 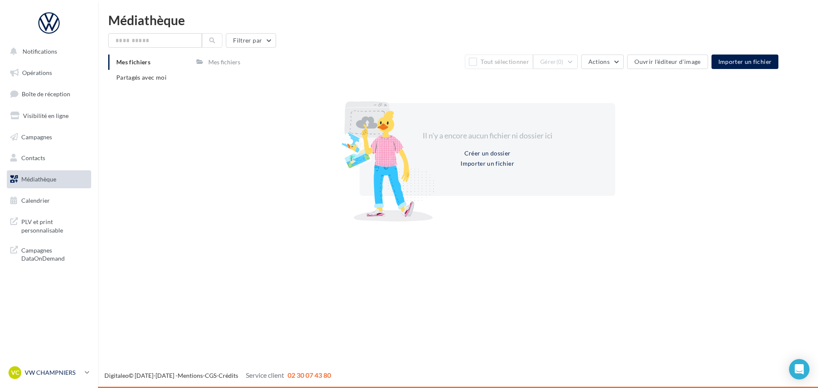 What do you see at coordinates (560, 62) in the screenshot?
I see `span: (0)` at bounding box center [560, 62].